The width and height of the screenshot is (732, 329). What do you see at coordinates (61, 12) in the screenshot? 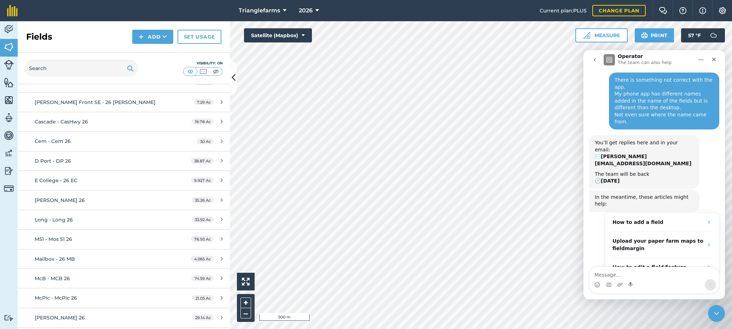
I see `p: The team can also help` at bounding box center [61, 12].